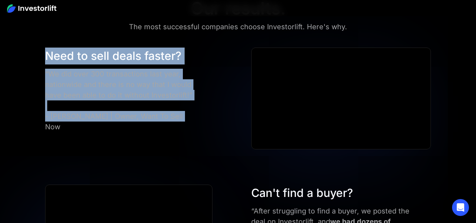 This screenshot has height=223, width=476. What do you see at coordinates (121, 100) in the screenshot?
I see `div: “We did over 300 transactions last year, nationwide and there is no way that I would have been ab...` at bounding box center [121, 100].